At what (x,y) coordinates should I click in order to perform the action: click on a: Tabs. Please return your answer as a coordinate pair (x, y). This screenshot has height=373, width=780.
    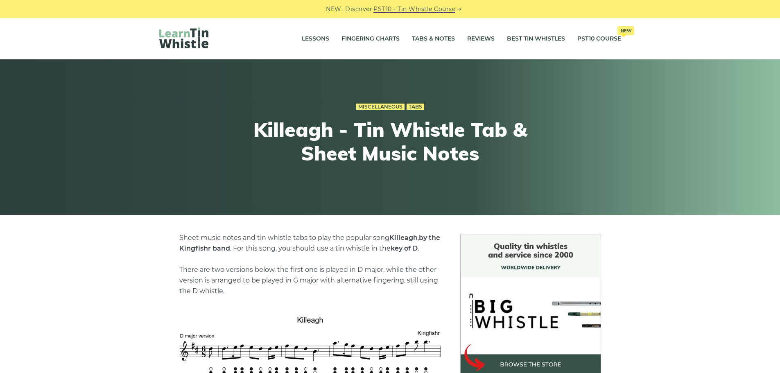
    Looking at the image, I should click on (415, 107).